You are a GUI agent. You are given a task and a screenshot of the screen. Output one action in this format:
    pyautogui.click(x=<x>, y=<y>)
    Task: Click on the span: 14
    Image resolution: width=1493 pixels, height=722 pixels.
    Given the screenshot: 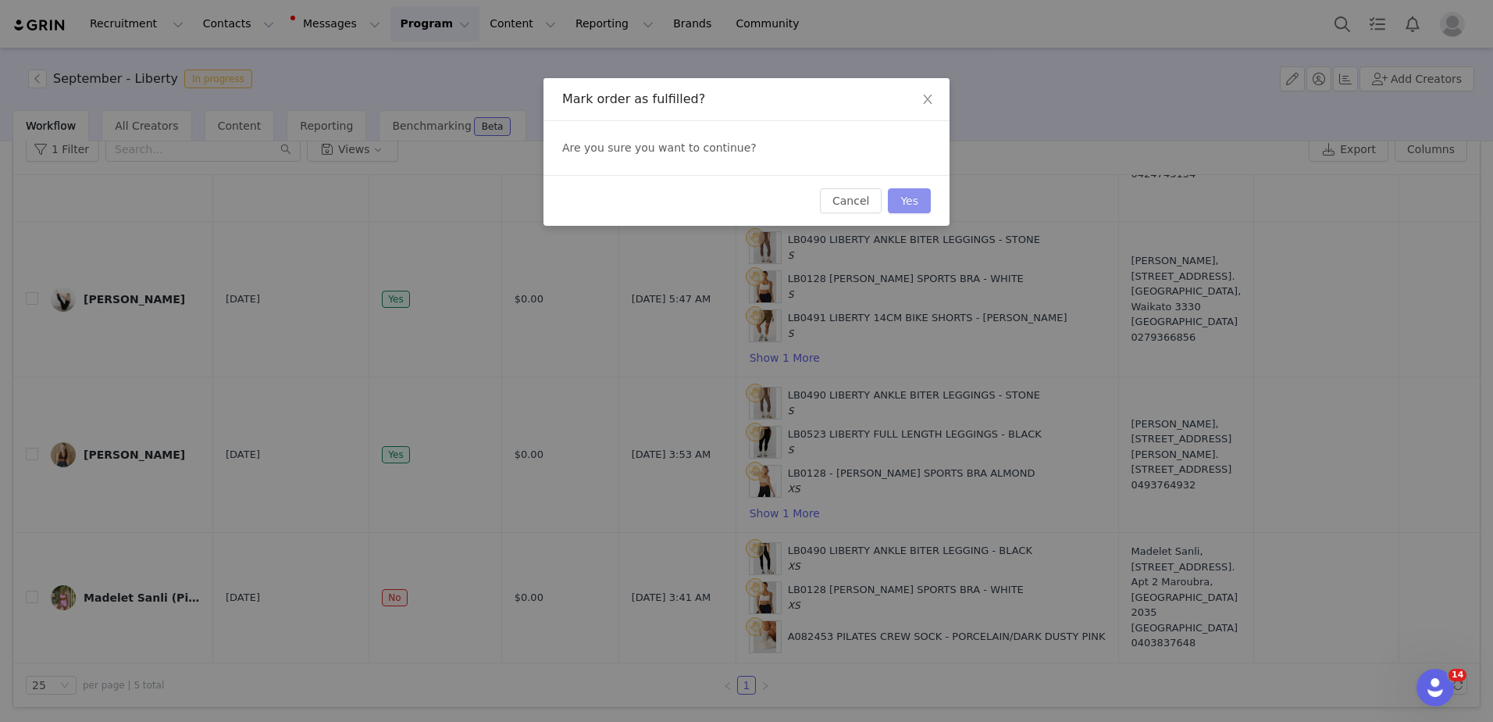 What is the action you would take?
    pyautogui.click(x=1457, y=675)
    